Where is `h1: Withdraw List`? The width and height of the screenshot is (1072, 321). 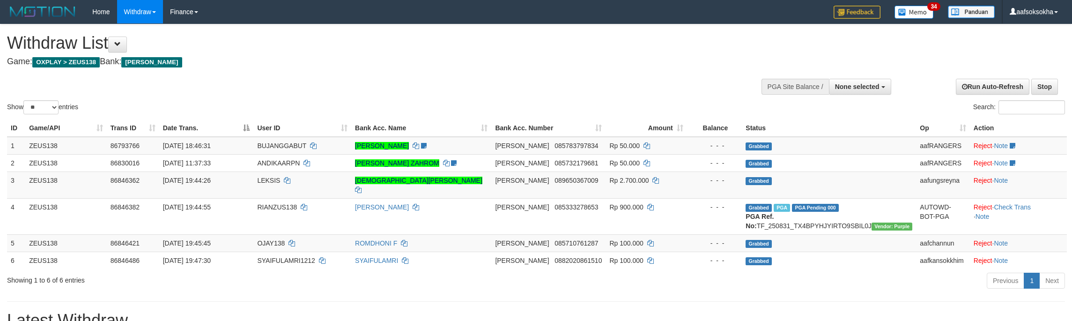
h1: Withdraw List is located at coordinates (356, 43).